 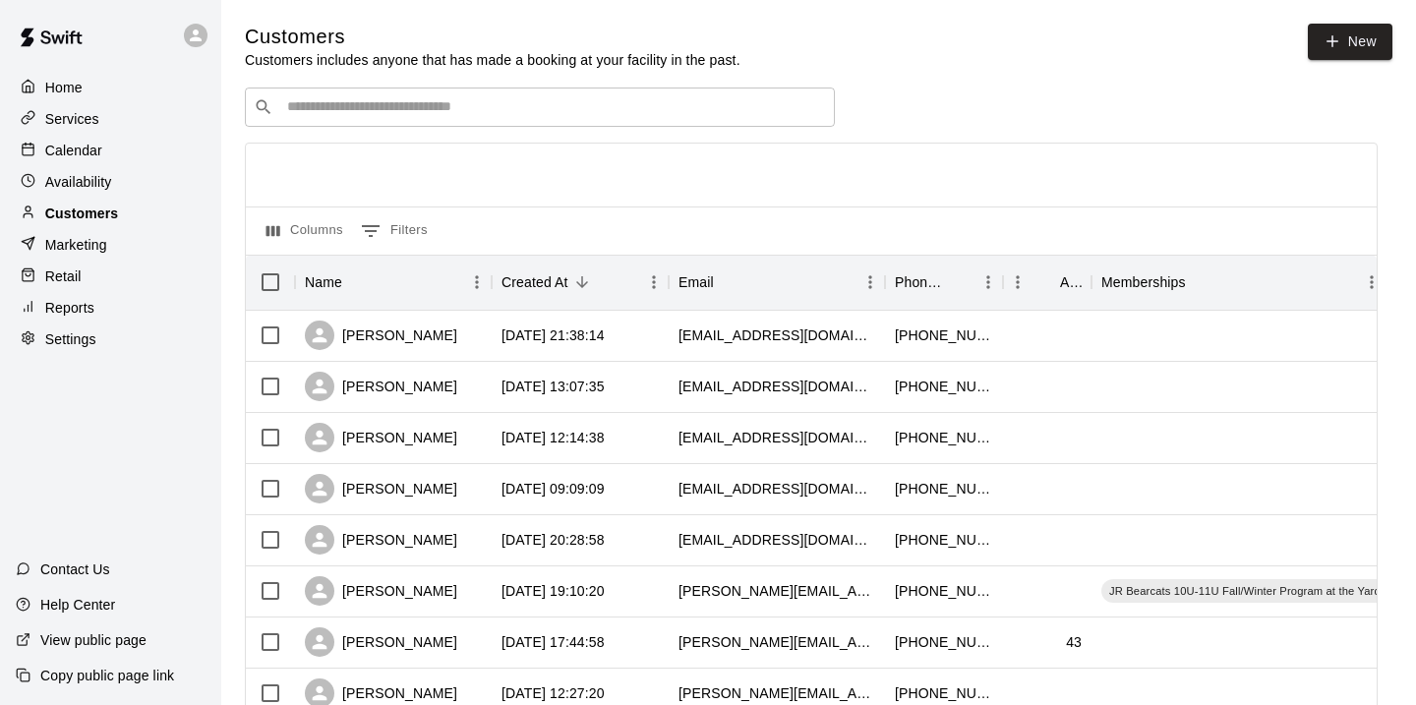 I want to click on p: Retail, so click(x=63, y=276).